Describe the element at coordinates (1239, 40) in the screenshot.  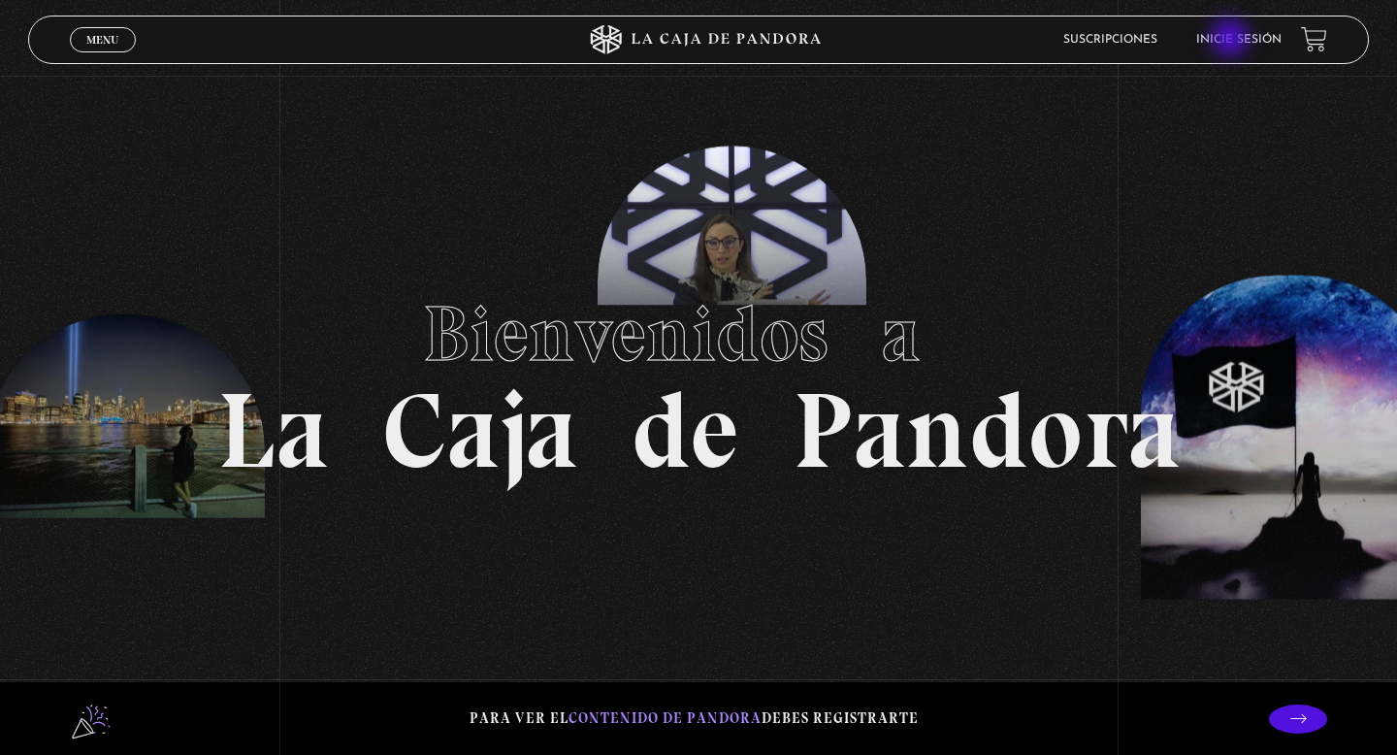
I see `a: Inicie sesión` at that location.